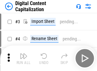  Describe the element at coordinates (79, 6) in the screenshot. I see `img: Support` at that location.